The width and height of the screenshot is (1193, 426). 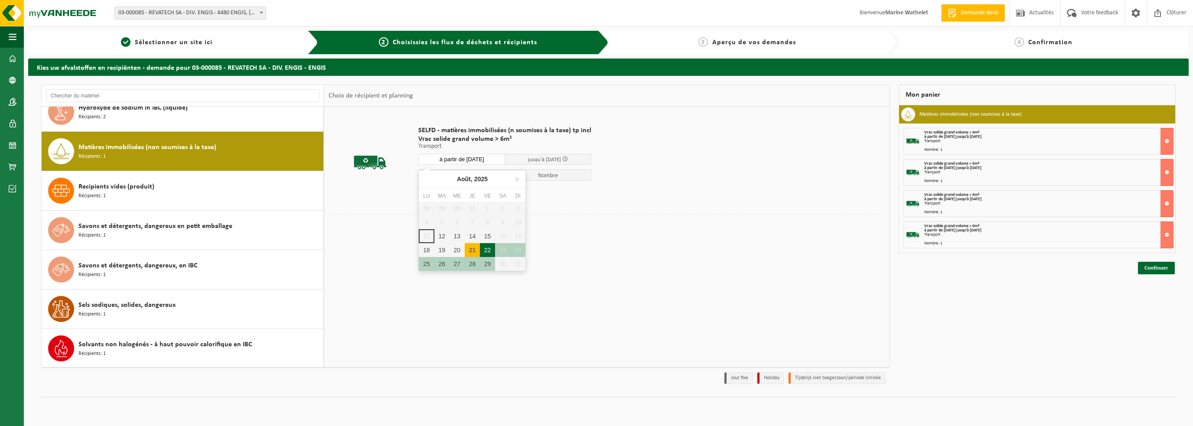 I want to click on span: SELFD - matières immobilisées (n soumises à la taxe) tp incl, so click(x=505, y=130).